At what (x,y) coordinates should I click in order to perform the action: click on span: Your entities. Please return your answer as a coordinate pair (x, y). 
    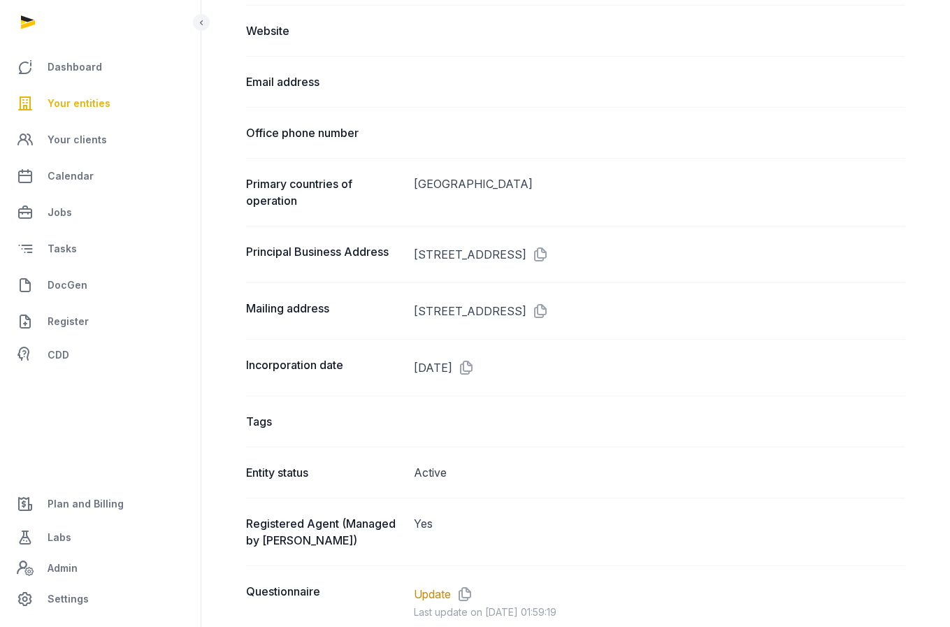
    Looking at the image, I should click on (79, 103).